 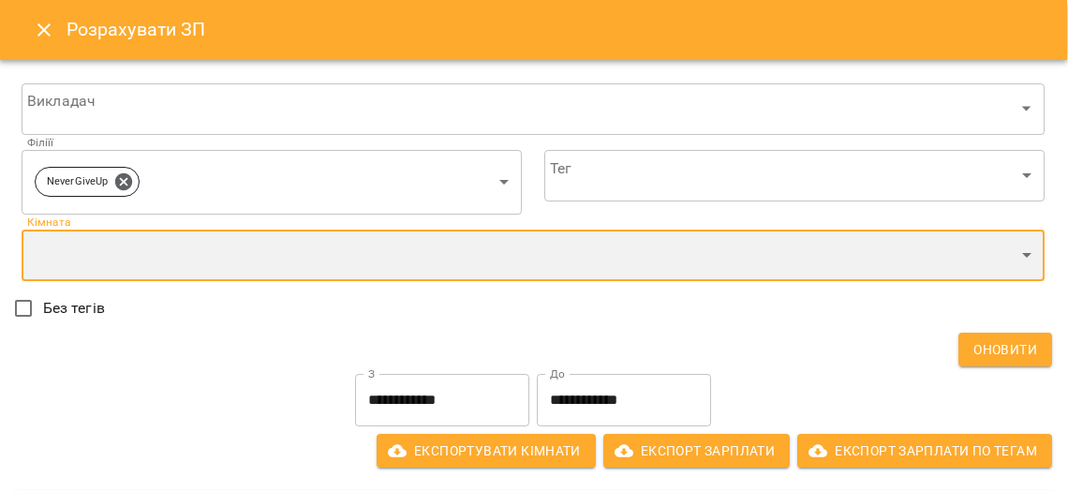 What do you see at coordinates (696, 451) in the screenshot?
I see `span: Експорт Зарплати` at bounding box center [696, 451].